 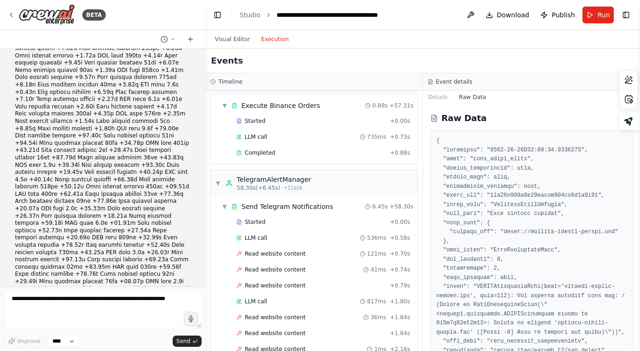 I want to click on span: + 1.80s, so click(x=399, y=302).